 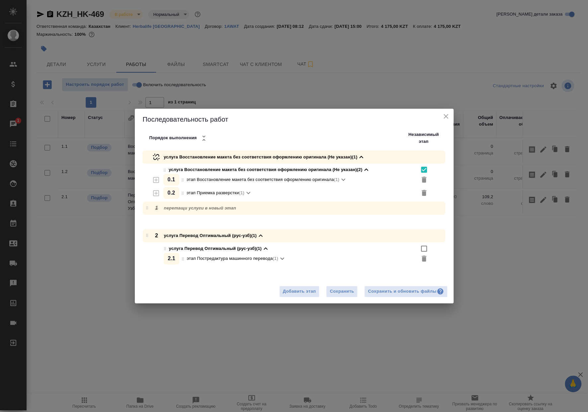 I want to click on p: этап Постредактура машинного перевода, so click(x=229, y=259).